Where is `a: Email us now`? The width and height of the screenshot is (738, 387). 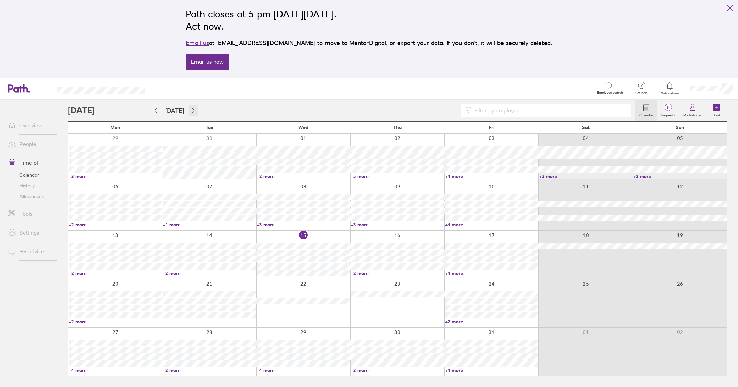 a: Email us now is located at coordinates (207, 62).